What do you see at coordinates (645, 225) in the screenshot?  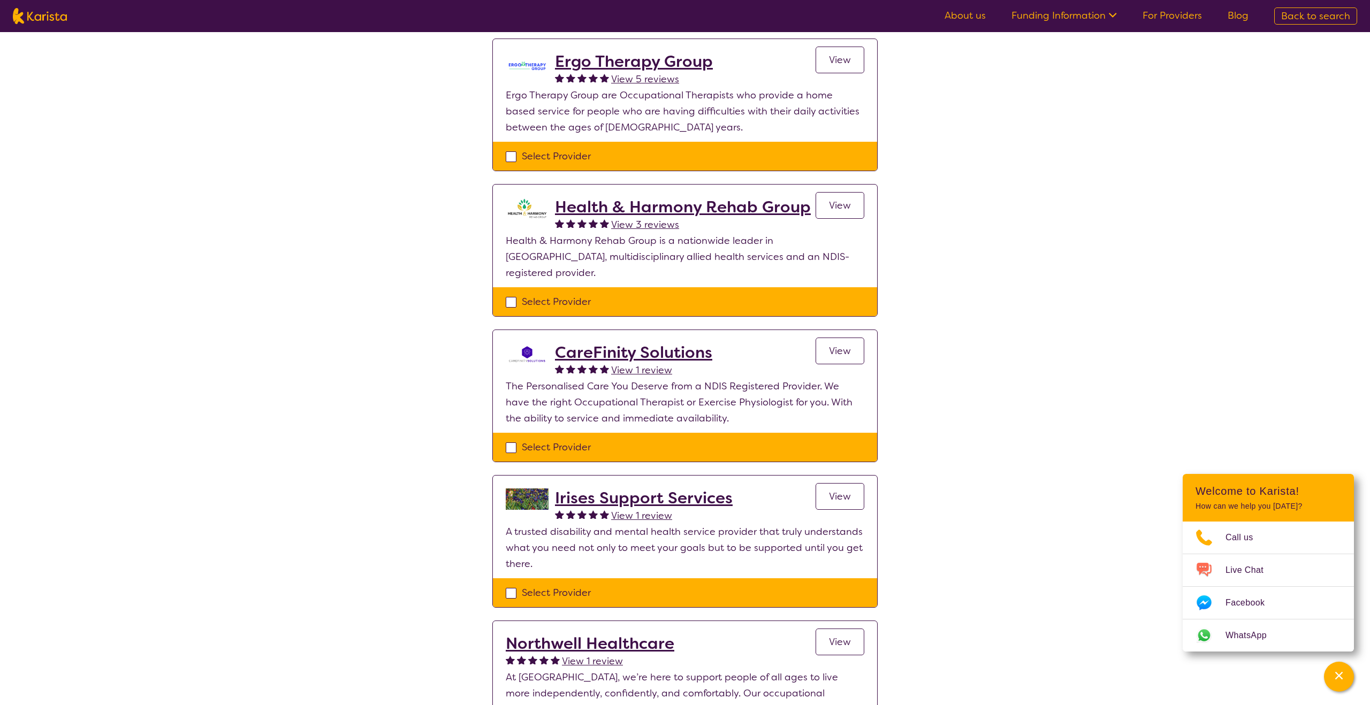 I see `span: View 3 reviews` at bounding box center [645, 225].